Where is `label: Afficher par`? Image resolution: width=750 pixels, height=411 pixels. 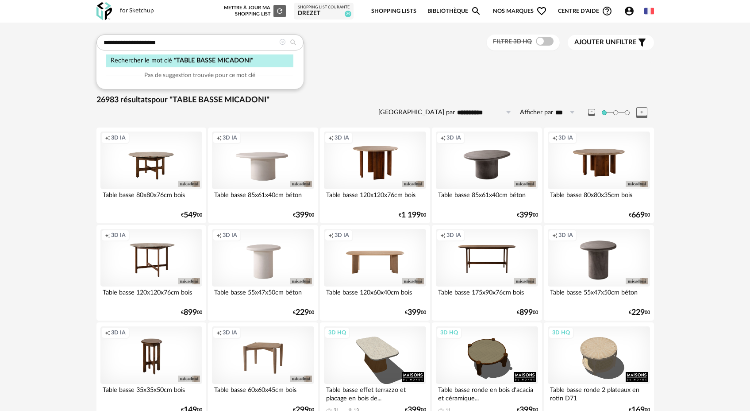 label: Afficher par is located at coordinates (536, 112).